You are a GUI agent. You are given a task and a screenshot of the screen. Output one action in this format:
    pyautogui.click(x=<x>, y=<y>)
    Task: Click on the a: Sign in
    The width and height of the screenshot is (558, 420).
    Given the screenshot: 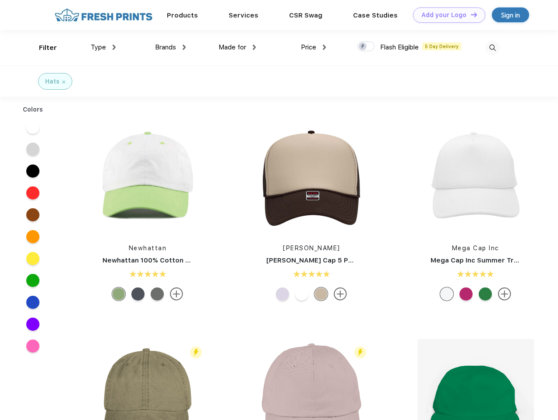 What is the action you would take?
    pyautogui.click(x=510, y=15)
    